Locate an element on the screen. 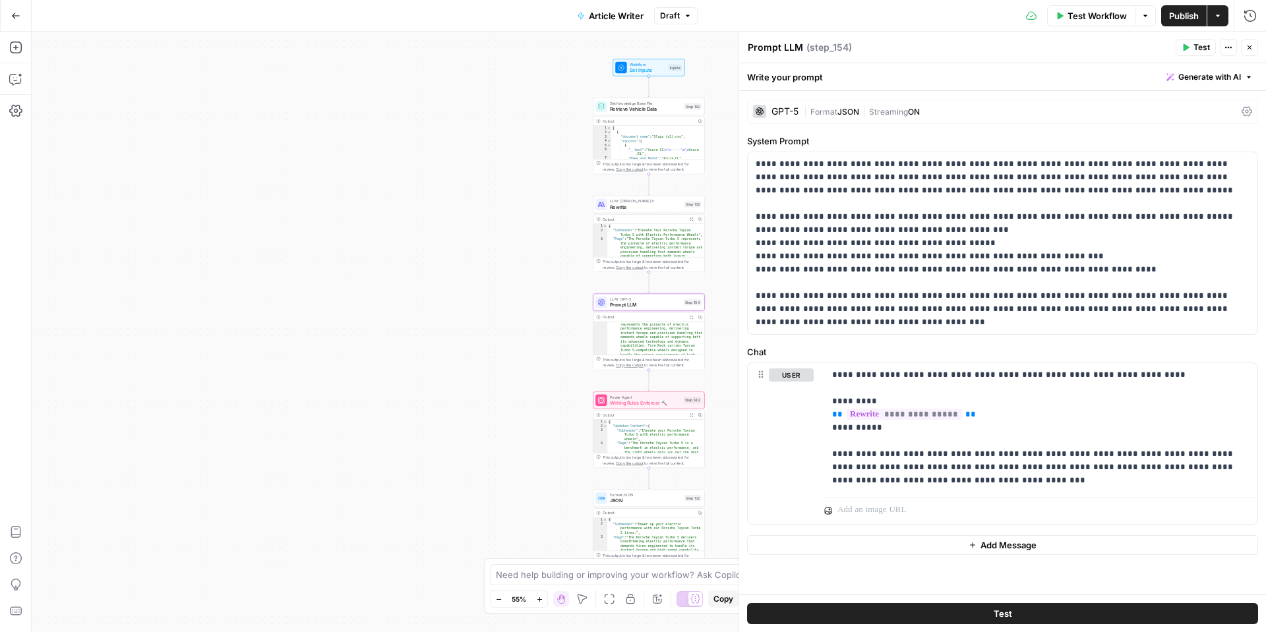 Image resolution: width=1266 pixels, height=632 pixels. span: Toggle code folding, rows 1 through 6 is located at coordinates (605, 422).